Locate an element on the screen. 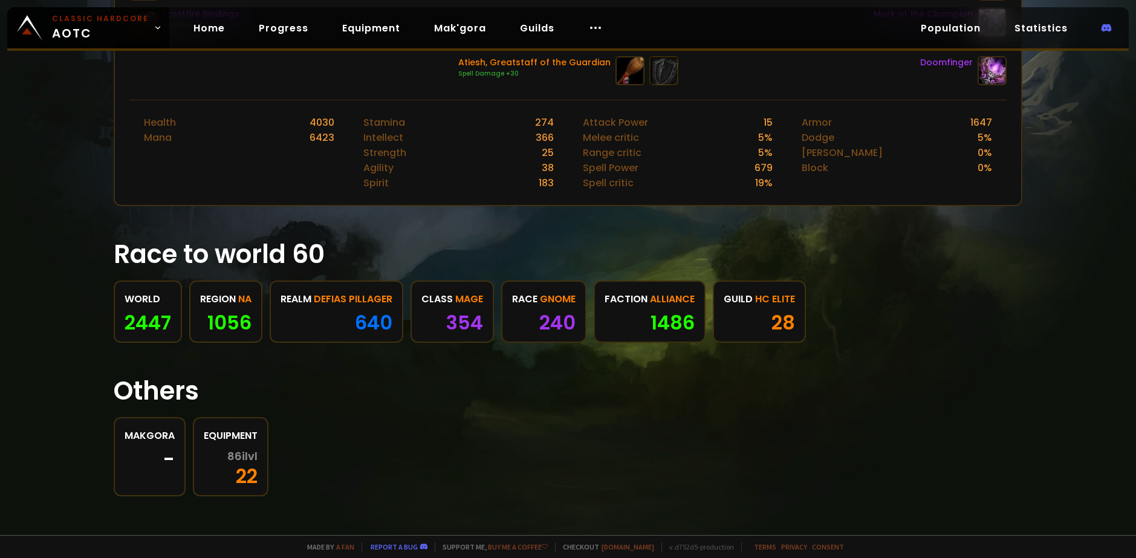 This screenshot has width=1136, height=558. a: Buy me a coffee is located at coordinates (517, 546).